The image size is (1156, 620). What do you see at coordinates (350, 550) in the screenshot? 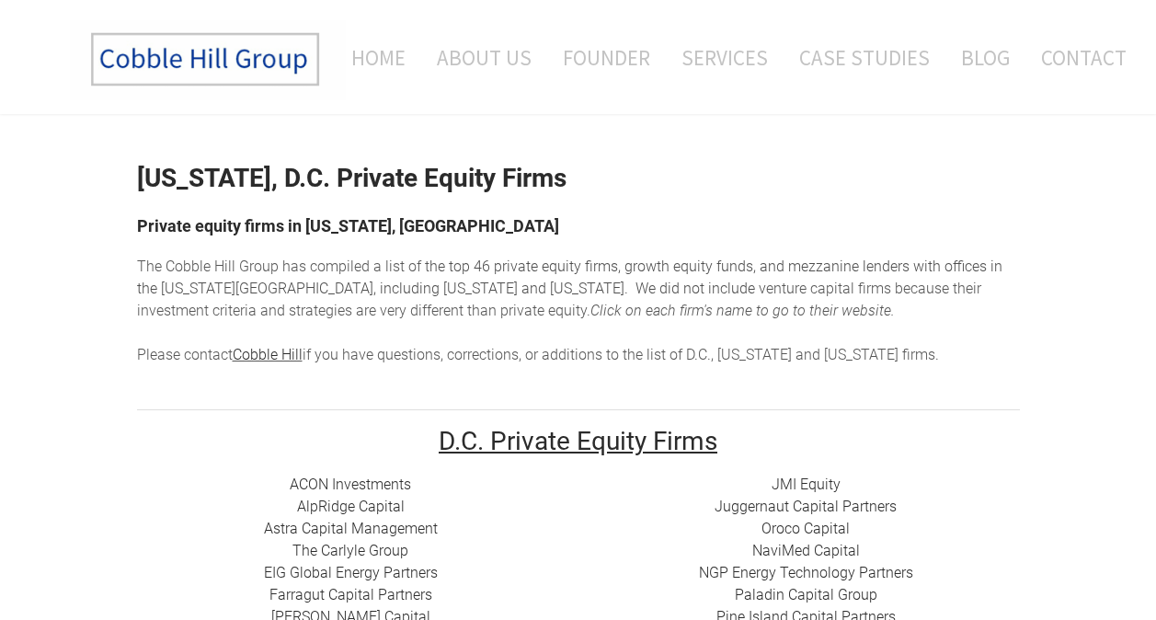
I see `a: The Carlyle Group` at bounding box center [350, 550].